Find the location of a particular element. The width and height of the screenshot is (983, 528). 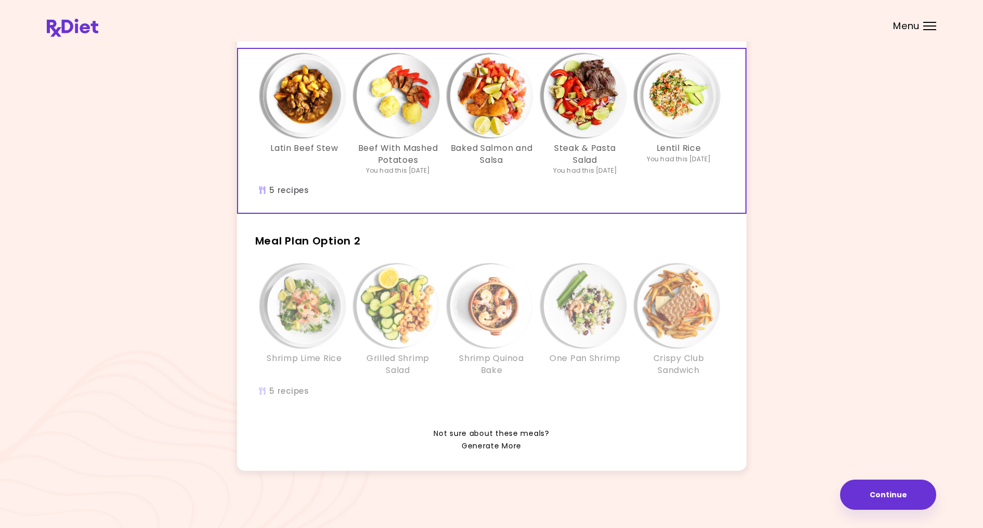

h3: Shrimp Quinoa Bake is located at coordinates (492, 364).